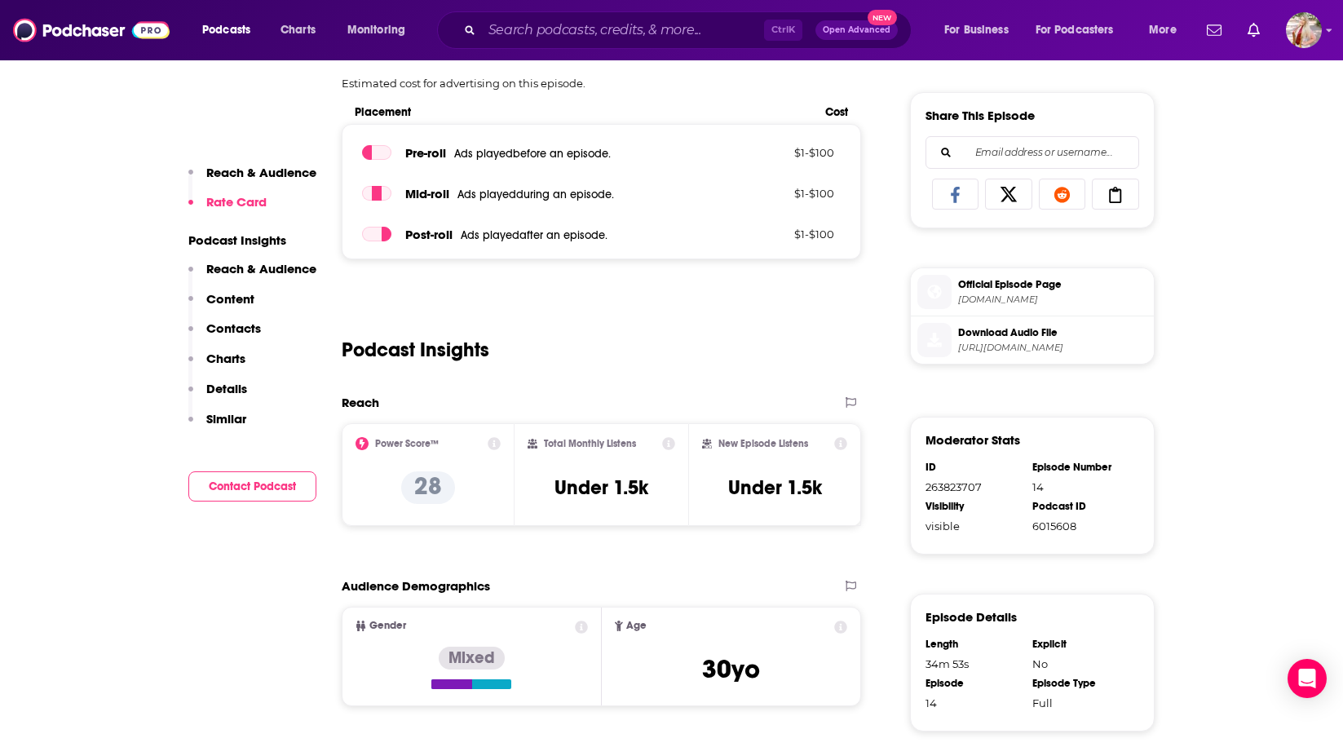 This screenshot has height=747, width=1343. What do you see at coordinates (1080, 526) in the screenshot?
I see `div: 6015608` at bounding box center [1080, 526].